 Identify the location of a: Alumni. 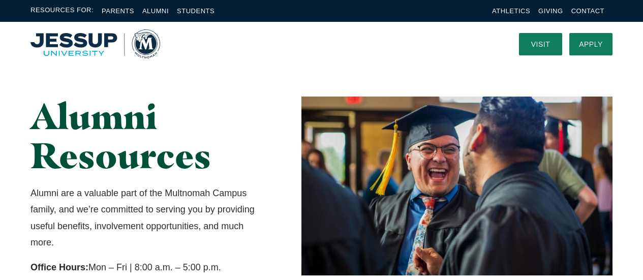
(155, 11).